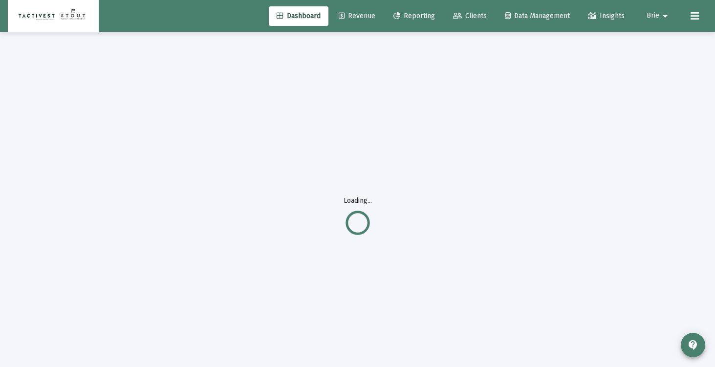 This screenshot has height=367, width=715. What do you see at coordinates (53, 16) in the screenshot?
I see `img: Dashboard` at bounding box center [53, 16].